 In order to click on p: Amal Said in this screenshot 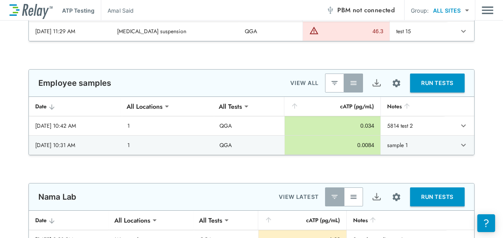, I will do `click(121, 10)`.